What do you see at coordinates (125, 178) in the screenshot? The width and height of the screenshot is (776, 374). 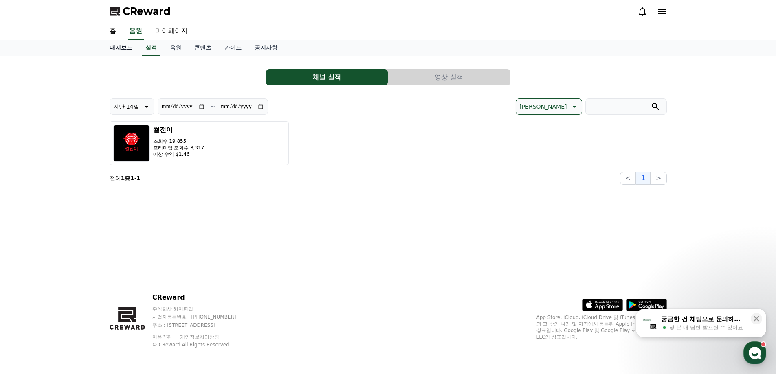 I see `p: 전체 중 -` at bounding box center [125, 178].